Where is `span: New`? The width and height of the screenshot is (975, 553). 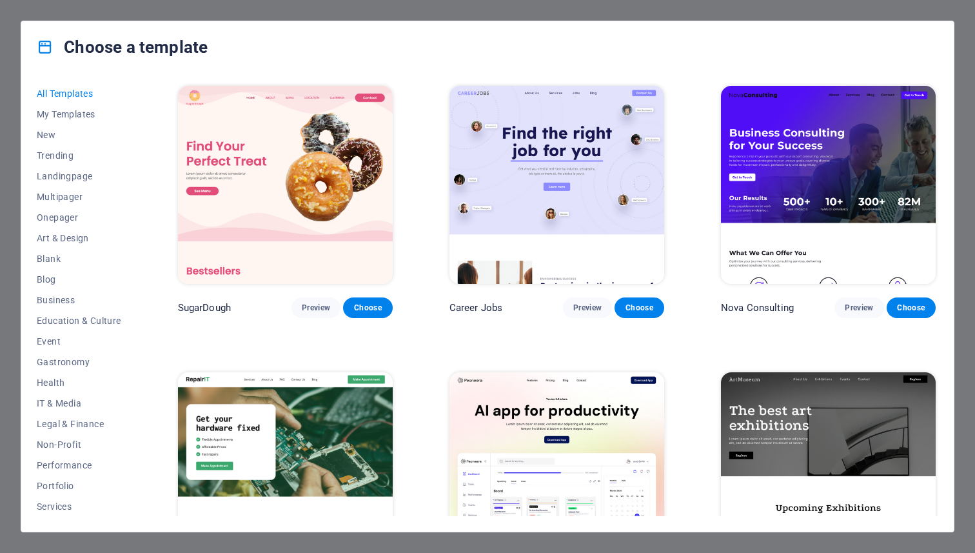
span: New is located at coordinates (79, 135).